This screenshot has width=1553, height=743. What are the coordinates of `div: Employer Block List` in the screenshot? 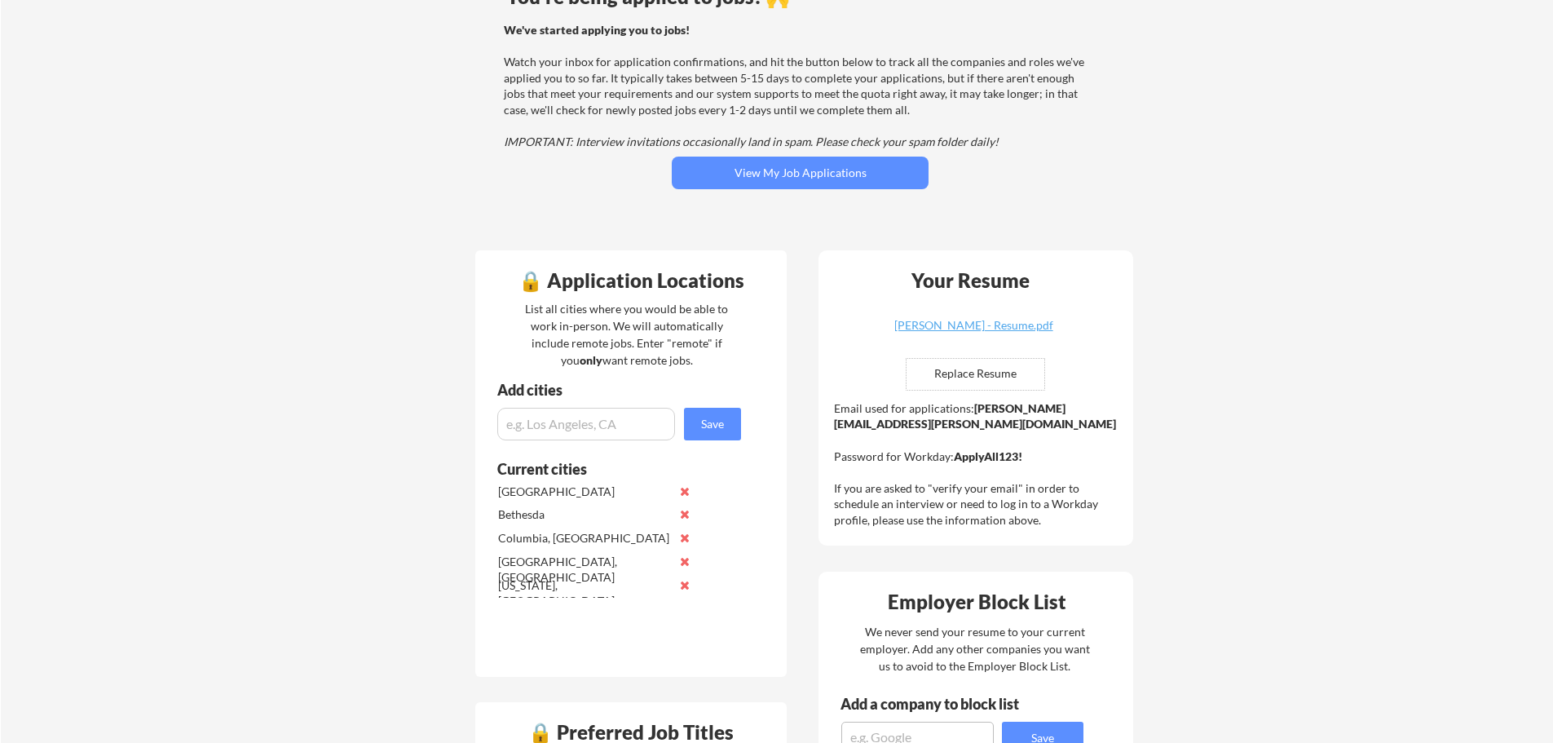 It's located at (977, 602).